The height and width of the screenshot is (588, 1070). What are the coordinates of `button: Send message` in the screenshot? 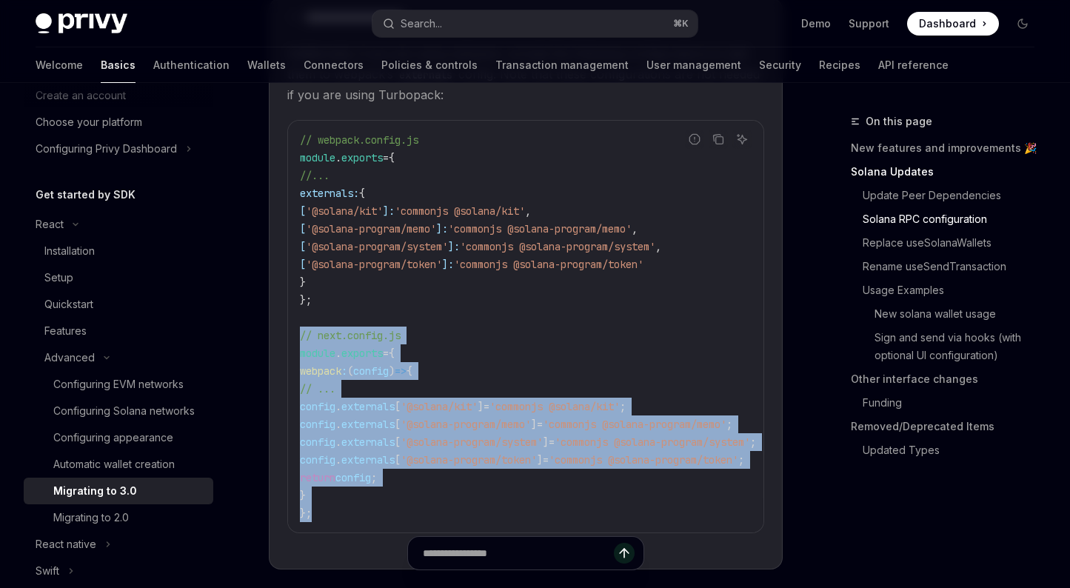 It's located at (624, 553).